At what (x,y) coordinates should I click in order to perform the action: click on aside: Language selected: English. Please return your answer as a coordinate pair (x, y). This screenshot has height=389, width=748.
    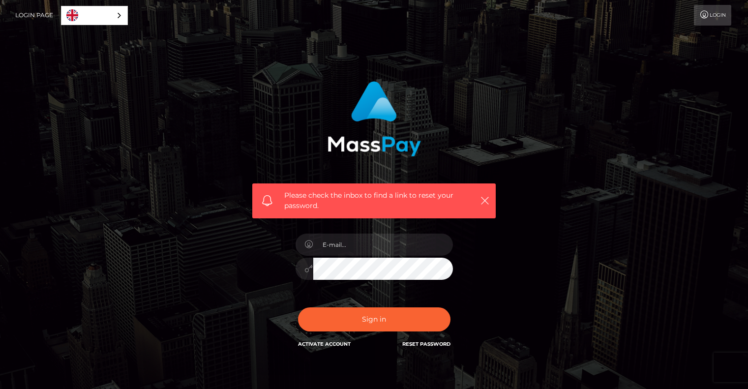
    Looking at the image, I should click on (94, 15).